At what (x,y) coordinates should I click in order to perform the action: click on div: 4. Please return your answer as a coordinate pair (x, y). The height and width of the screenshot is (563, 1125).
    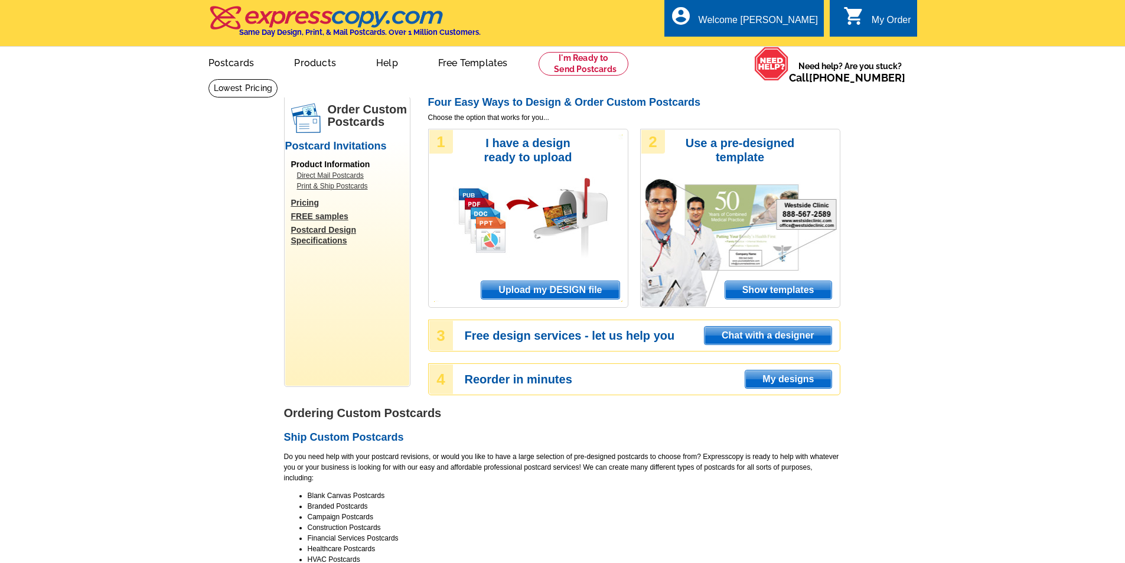
    Looking at the image, I should click on (441, 379).